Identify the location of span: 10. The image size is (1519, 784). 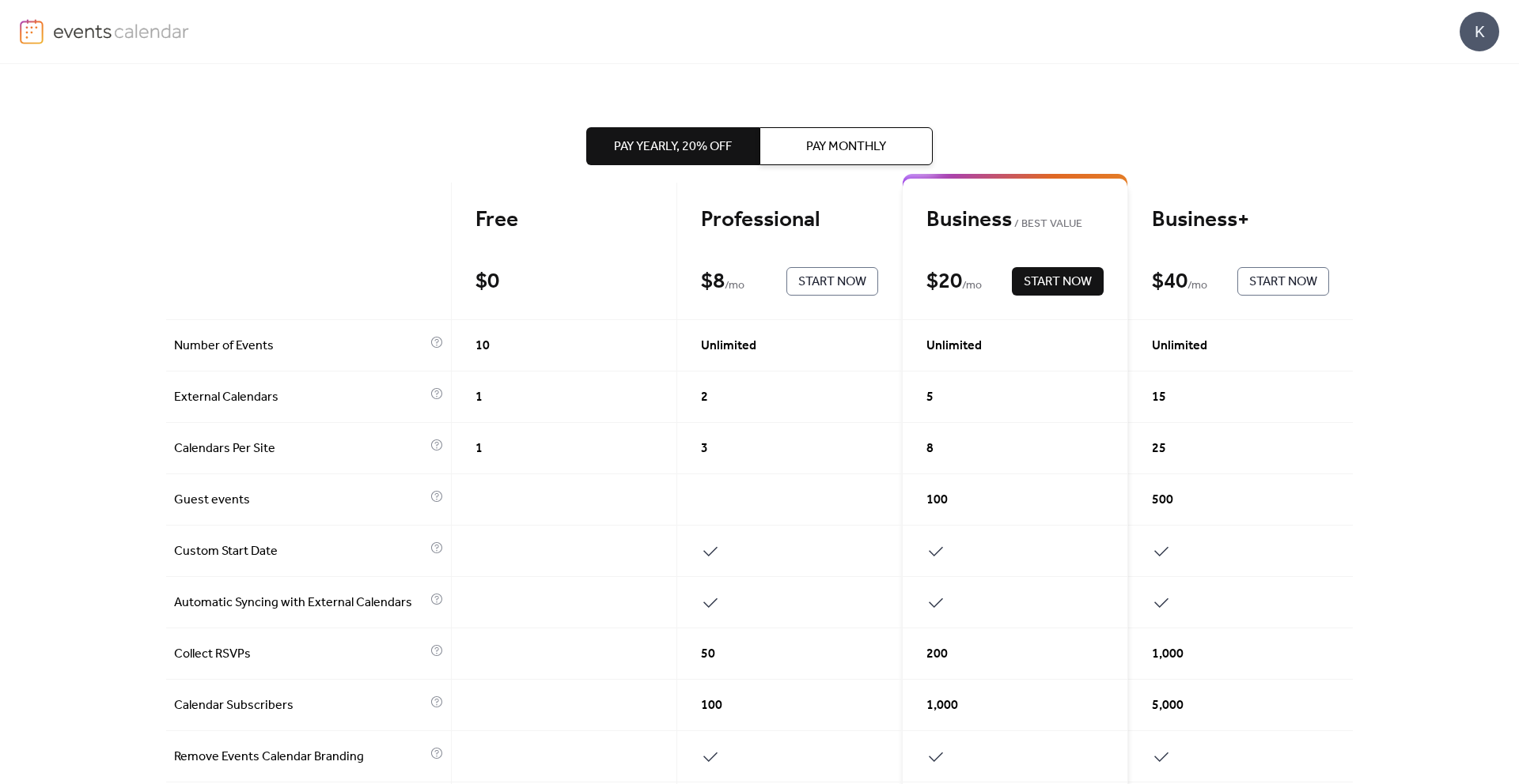
(483, 346).